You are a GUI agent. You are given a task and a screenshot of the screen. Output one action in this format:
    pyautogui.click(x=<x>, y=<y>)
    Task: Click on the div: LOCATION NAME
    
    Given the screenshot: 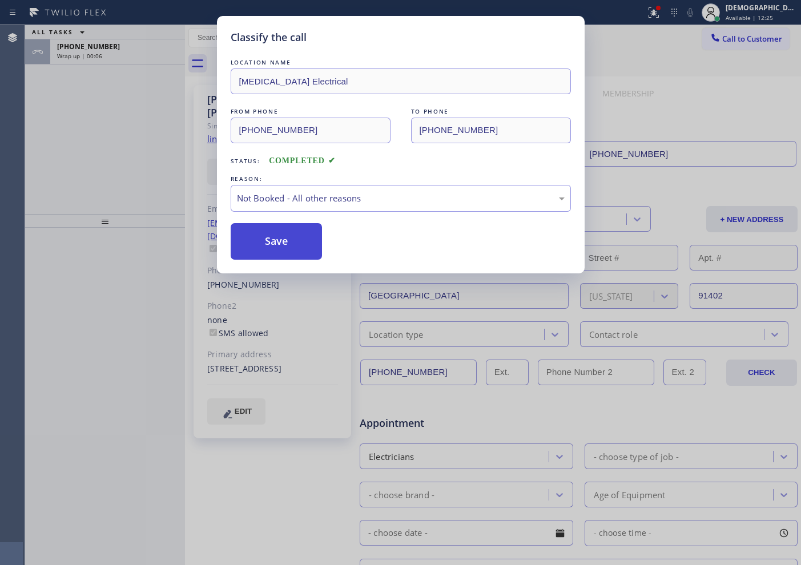 What is the action you would take?
    pyautogui.click(x=401, y=62)
    